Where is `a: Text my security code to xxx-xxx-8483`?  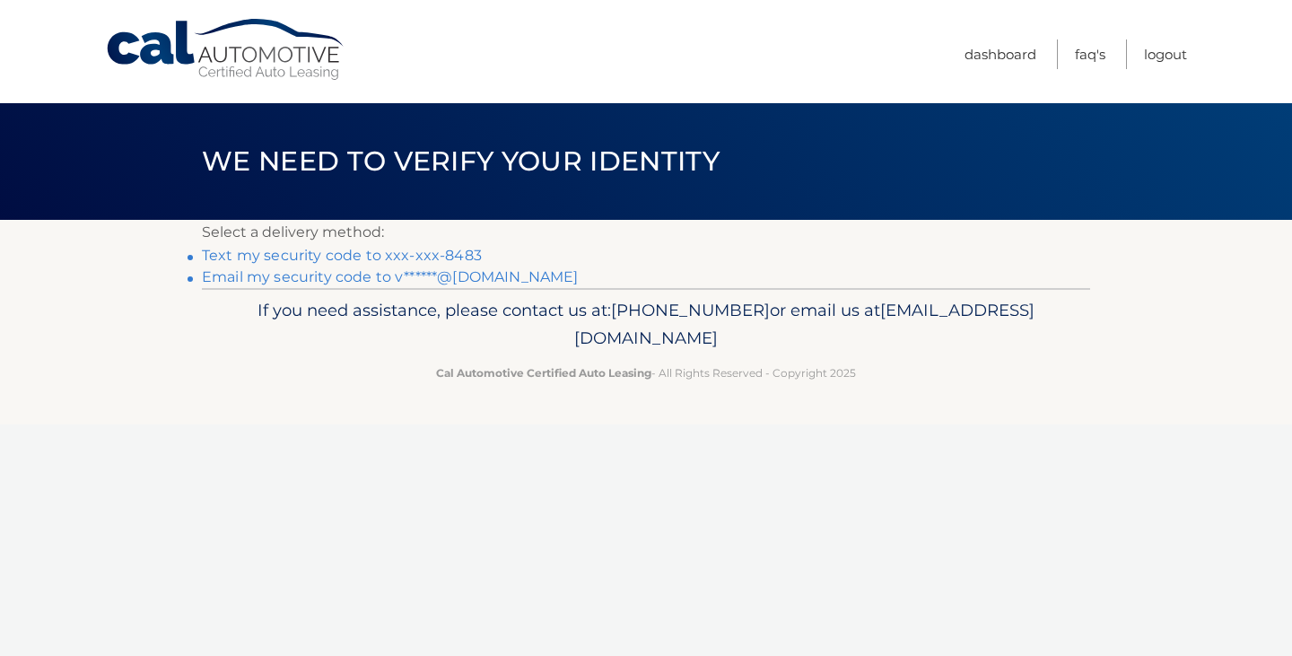
a: Text my security code to xxx-xxx-8483 is located at coordinates (342, 255).